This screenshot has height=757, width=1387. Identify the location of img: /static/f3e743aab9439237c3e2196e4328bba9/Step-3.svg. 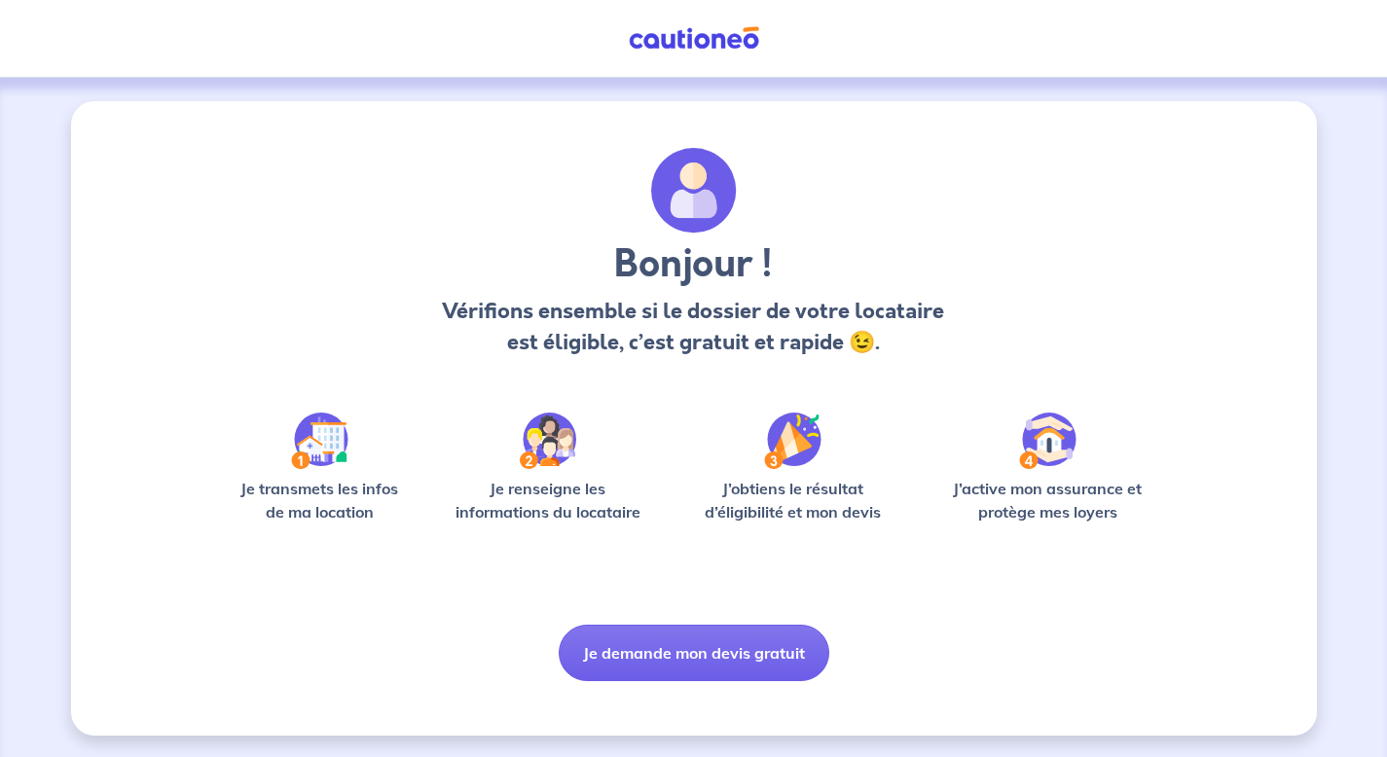
(792, 441).